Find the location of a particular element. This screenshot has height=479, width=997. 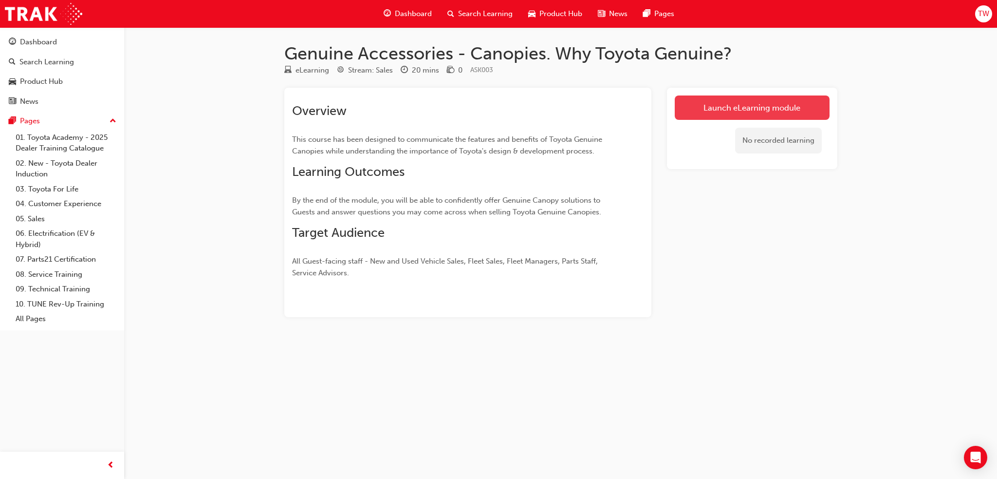

span: Target Audience is located at coordinates (338, 232).